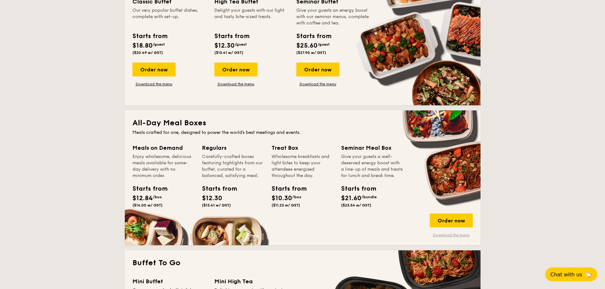 The width and height of the screenshot is (605, 289). What do you see at coordinates (142, 198) in the screenshot?
I see `span: $12.84` at bounding box center [142, 198].